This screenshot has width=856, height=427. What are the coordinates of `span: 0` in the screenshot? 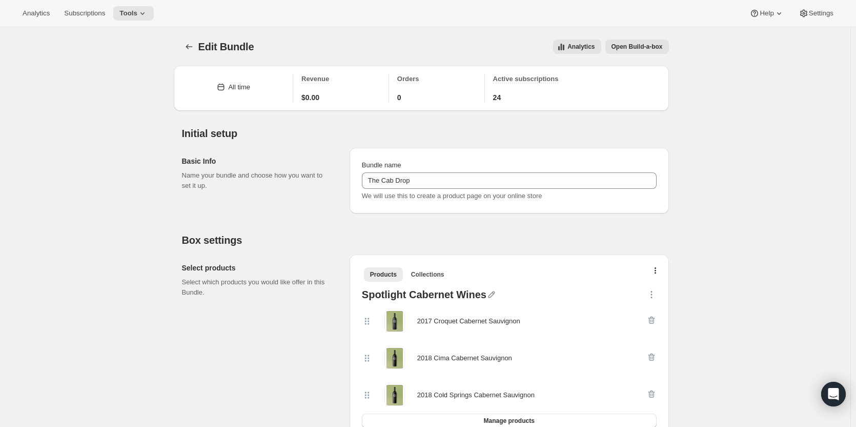 It's located at (399, 97).